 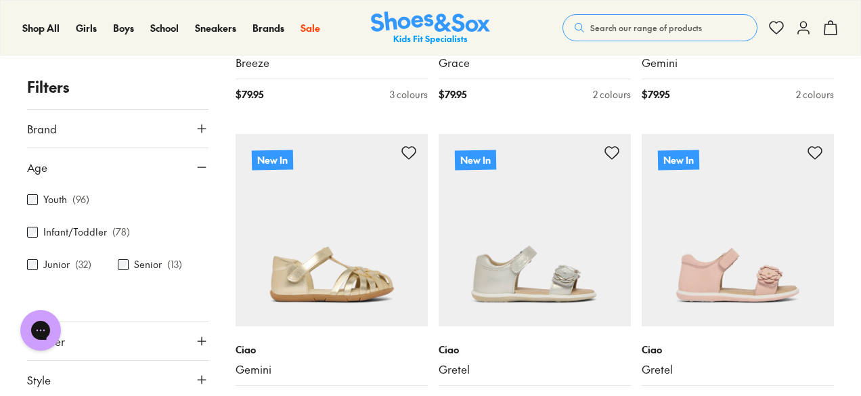 I want to click on a: Girls, so click(x=86, y=28).